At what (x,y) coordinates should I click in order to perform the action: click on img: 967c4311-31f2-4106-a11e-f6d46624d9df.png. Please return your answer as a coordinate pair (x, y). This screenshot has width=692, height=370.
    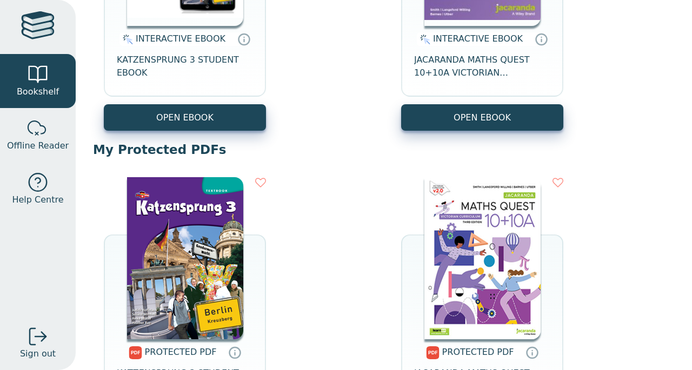
    Looking at the image, I should click on (185, 258).